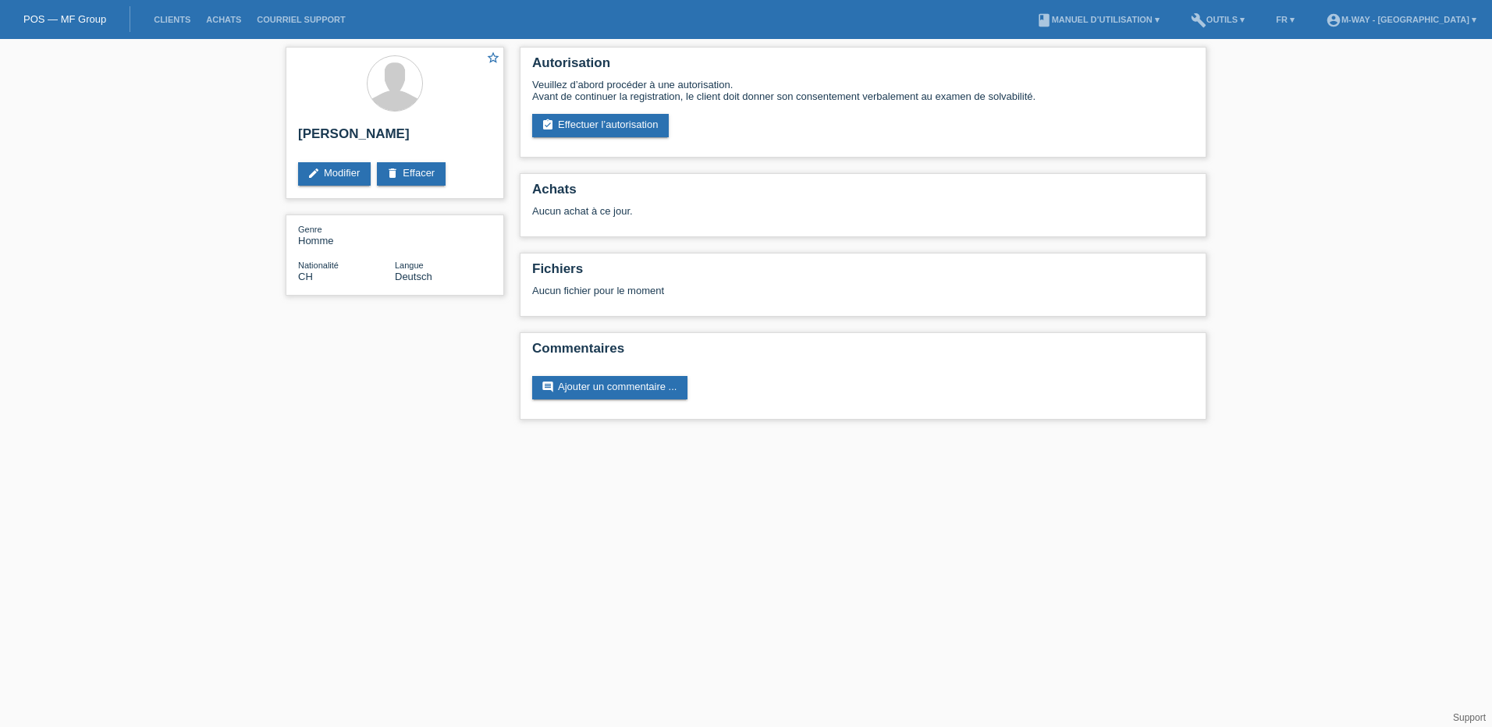 This screenshot has height=727, width=1492. Describe the element at coordinates (493, 59) in the screenshot. I see `a: star_border` at that location.